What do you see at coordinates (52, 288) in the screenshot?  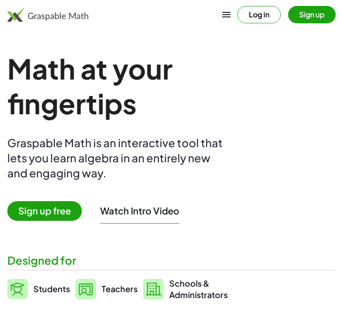 I see `span: Students` at bounding box center [52, 288].